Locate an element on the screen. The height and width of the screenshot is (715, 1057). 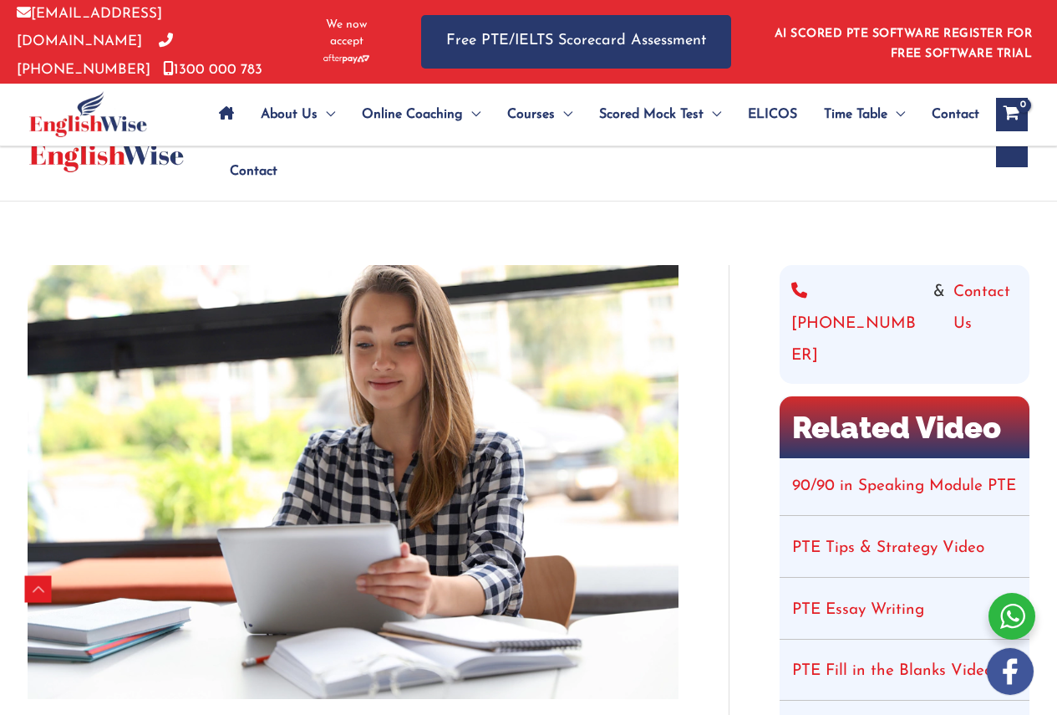
a: Time TableMenu Toggle is located at coordinates (864, 115).